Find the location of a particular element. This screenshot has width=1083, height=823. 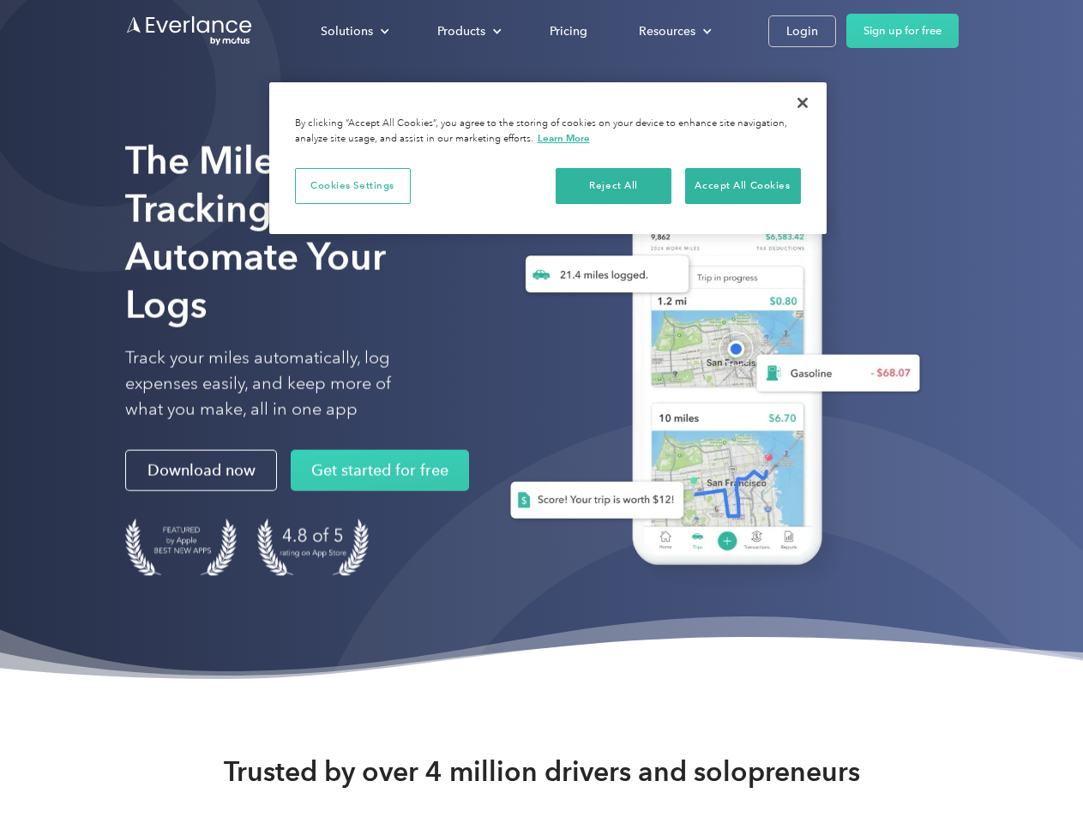

a: Go to homepage is located at coordinates (190, 31).